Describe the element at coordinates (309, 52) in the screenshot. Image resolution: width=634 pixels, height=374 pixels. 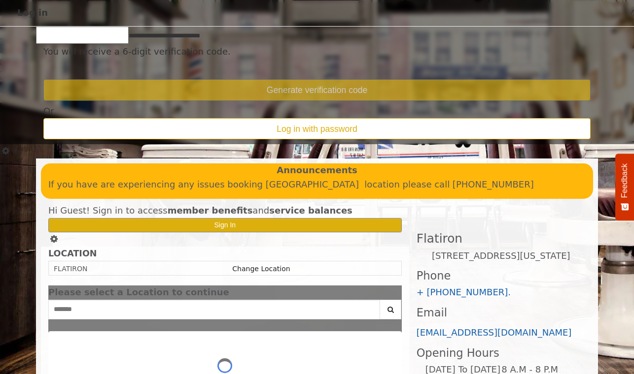
I see `div: You will receive a 6-digit verification code.` at that location.